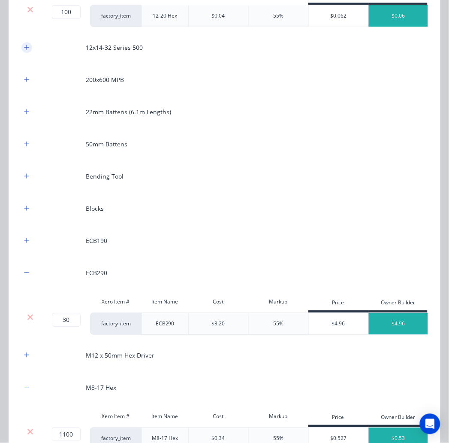  I want to click on div: 12x14-32 Series 500, so click(114, 47).